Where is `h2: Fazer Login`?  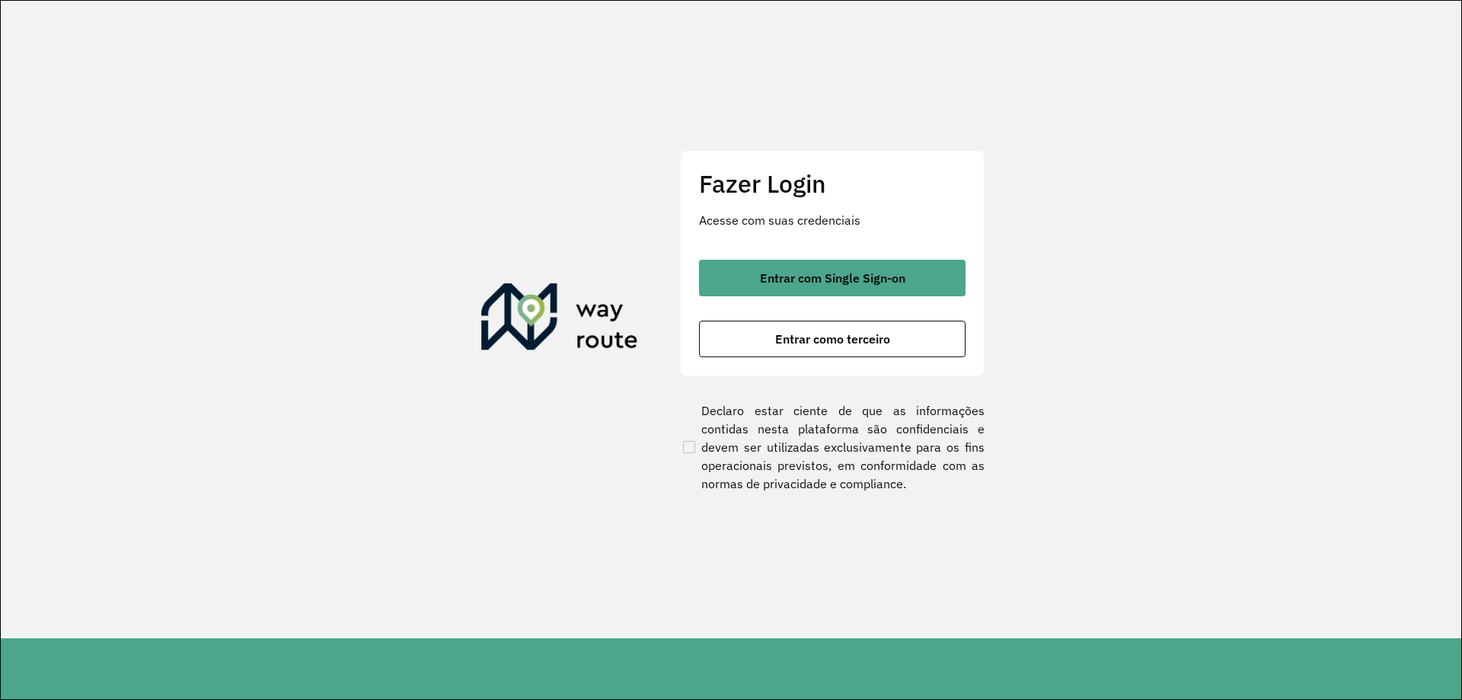
h2: Fazer Login is located at coordinates (832, 183).